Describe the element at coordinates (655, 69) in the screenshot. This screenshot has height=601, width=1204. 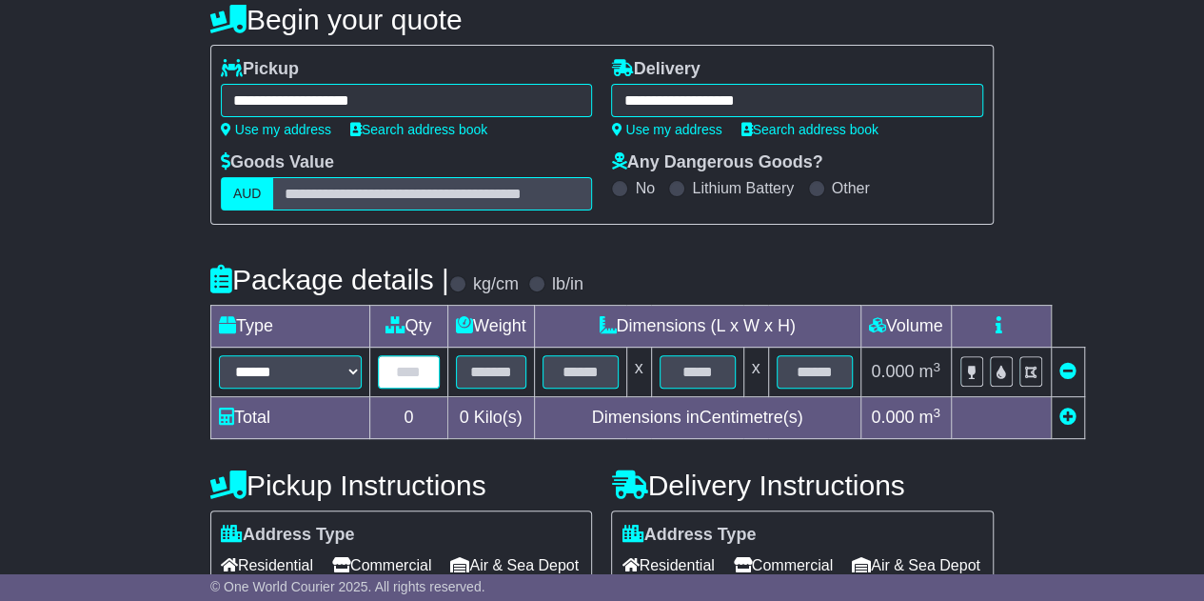
I see `label: Delivery` at that location.